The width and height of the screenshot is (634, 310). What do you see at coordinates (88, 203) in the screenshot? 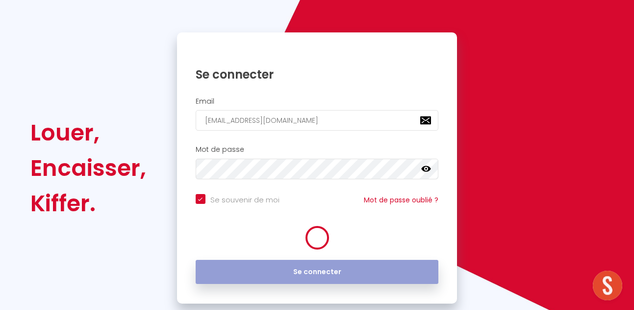
I see `div: Kiffer.` at bounding box center [88, 203].